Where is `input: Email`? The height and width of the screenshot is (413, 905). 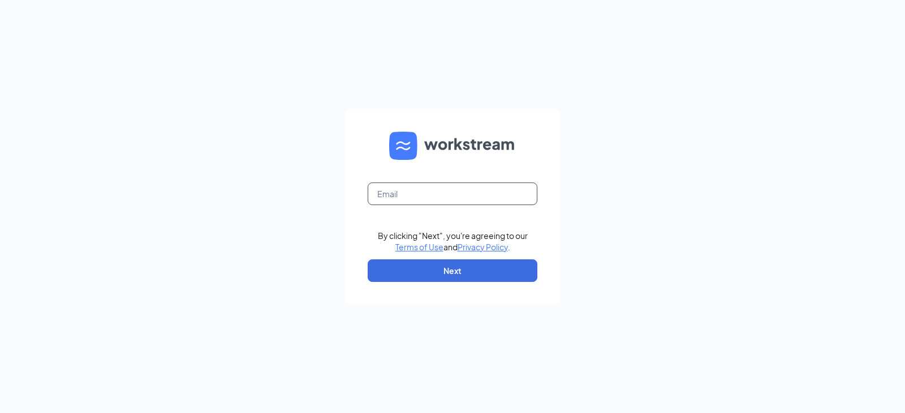
input: Email is located at coordinates (452, 194).